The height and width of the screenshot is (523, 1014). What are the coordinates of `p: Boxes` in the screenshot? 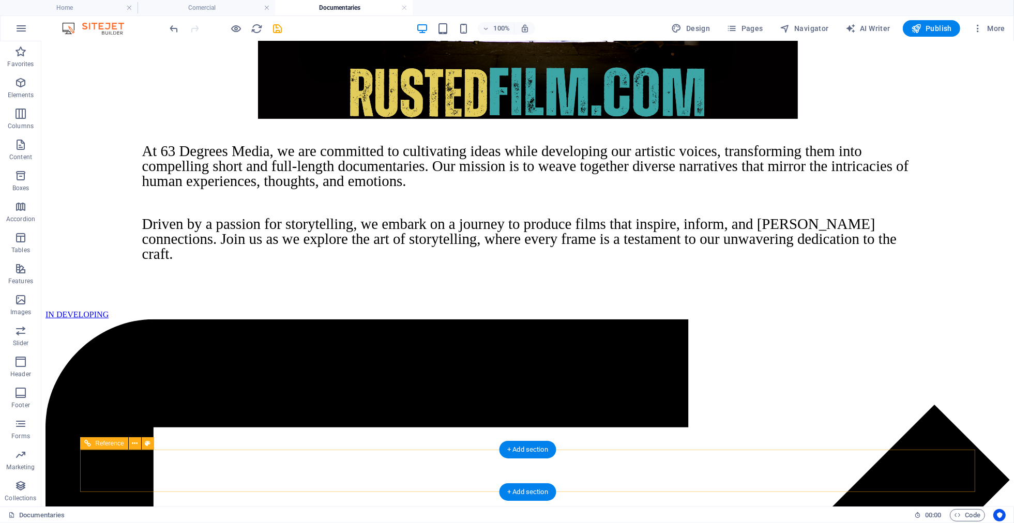 It's located at (21, 188).